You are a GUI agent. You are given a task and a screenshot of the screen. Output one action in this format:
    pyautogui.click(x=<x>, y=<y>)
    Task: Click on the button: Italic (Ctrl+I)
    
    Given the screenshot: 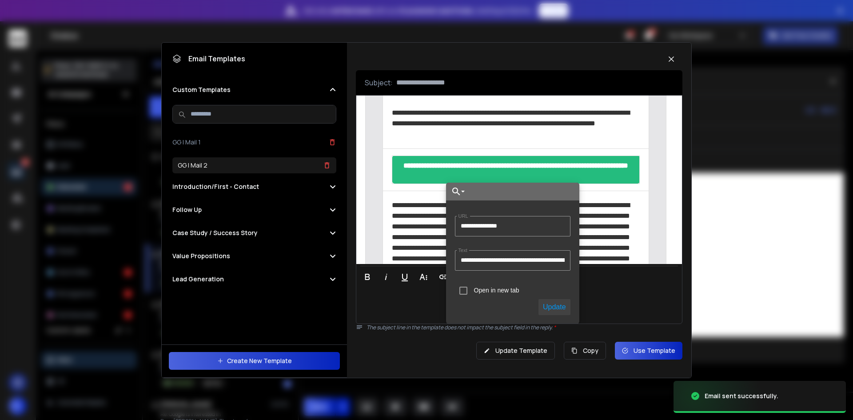 What is the action you would take?
    pyautogui.click(x=386, y=277)
    